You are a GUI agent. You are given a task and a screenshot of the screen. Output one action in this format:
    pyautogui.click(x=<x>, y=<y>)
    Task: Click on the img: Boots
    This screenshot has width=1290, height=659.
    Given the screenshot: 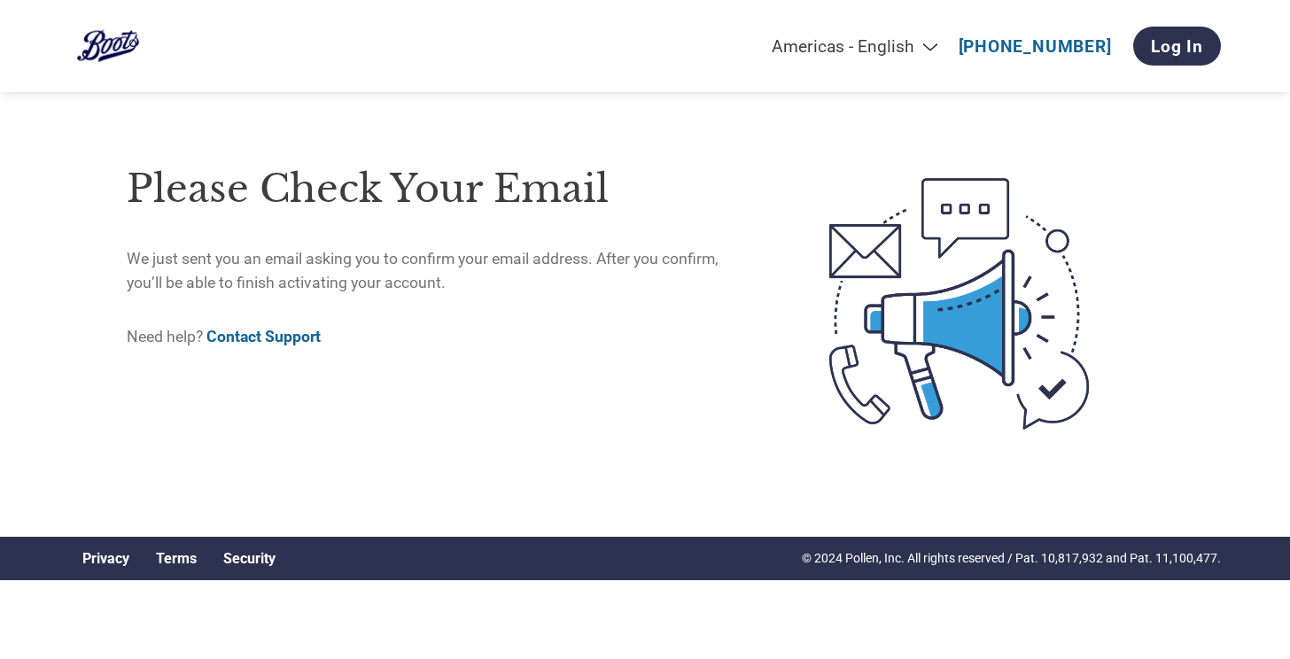 What is the action you would take?
    pyautogui.click(x=108, y=46)
    